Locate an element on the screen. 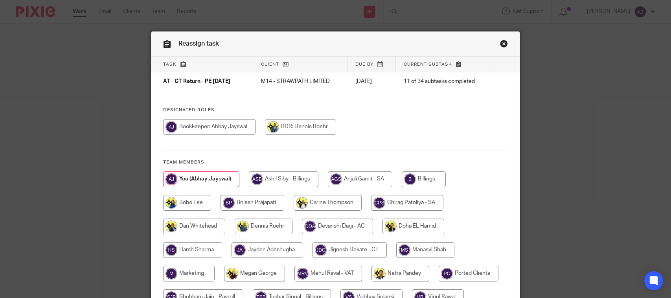 This screenshot has height=298, width=671. h4: Team members is located at coordinates (335, 162).